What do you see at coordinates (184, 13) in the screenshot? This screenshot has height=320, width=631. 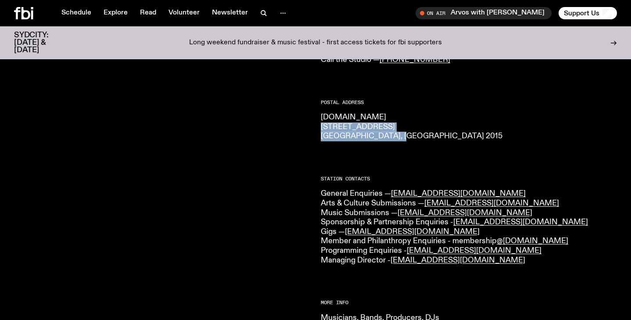 I see `a: Volunteer` at bounding box center [184, 13].